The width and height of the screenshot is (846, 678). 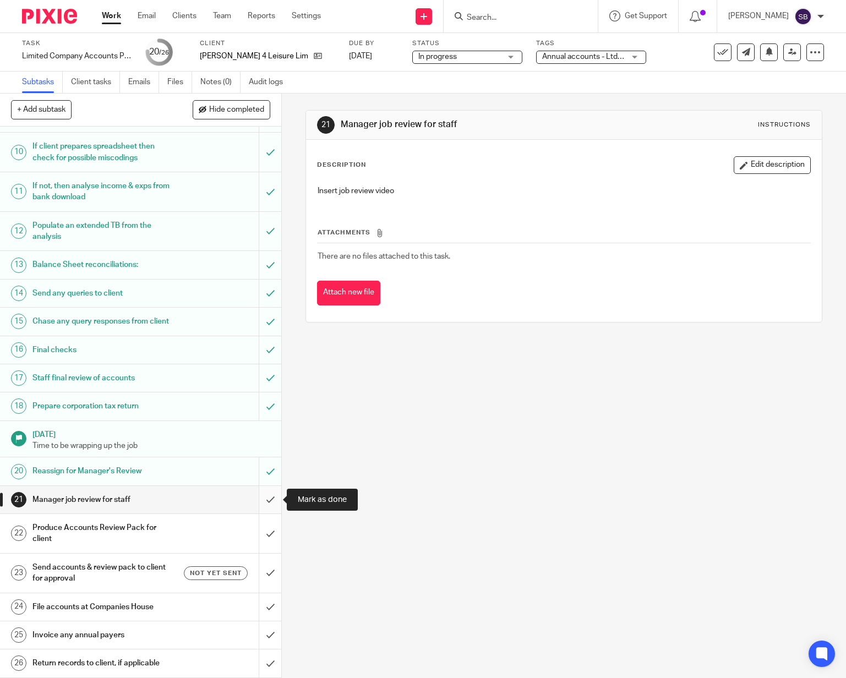 What do you see at coordinates (104, 406) in the screenshot?
I see `h1: Prepare corporation tax return` at bounding box center [104, 406].